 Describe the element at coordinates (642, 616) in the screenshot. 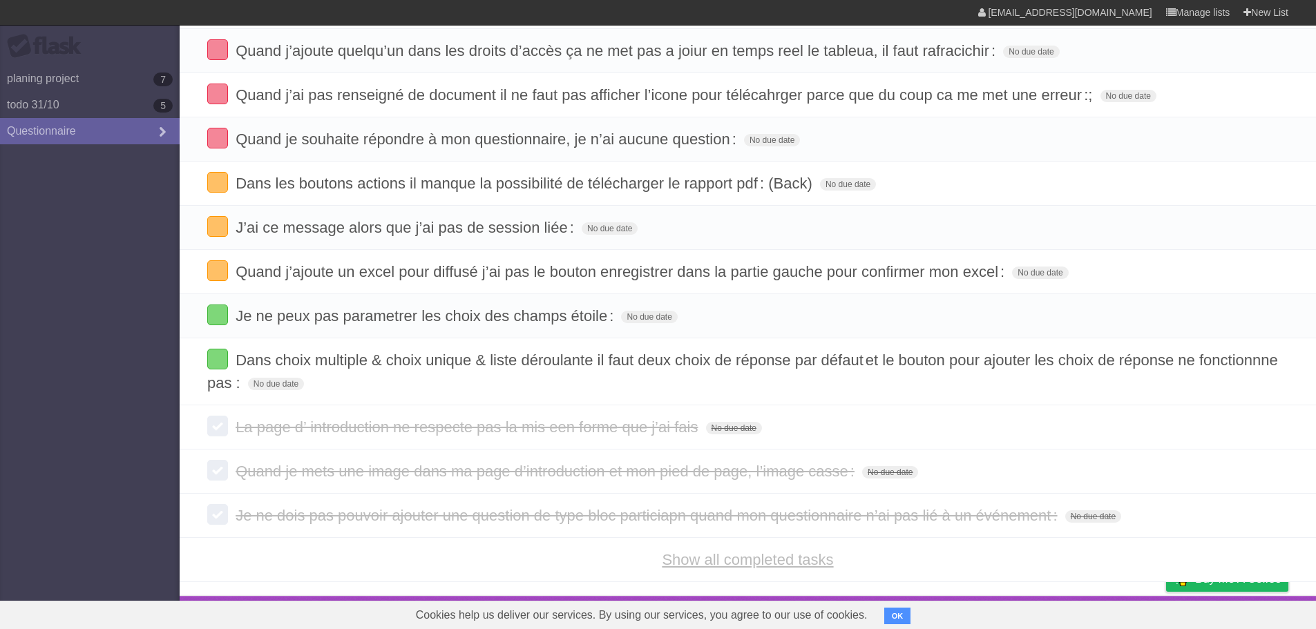

I see `span: Cookies help us deliver our services. By using our services, you agree to our use of cookies.` at that location.